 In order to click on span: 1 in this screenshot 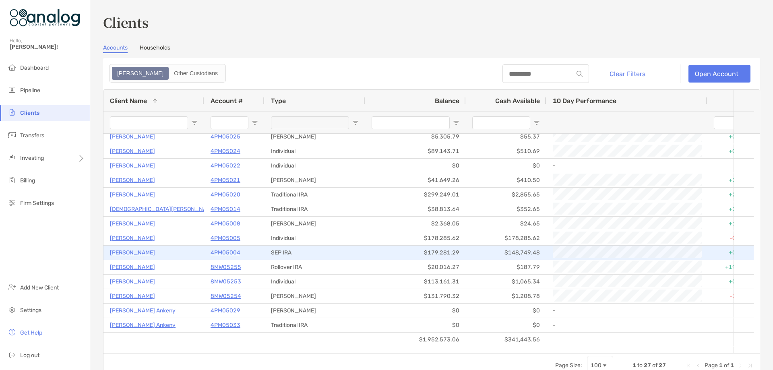, I will do `click(634, 365)`.